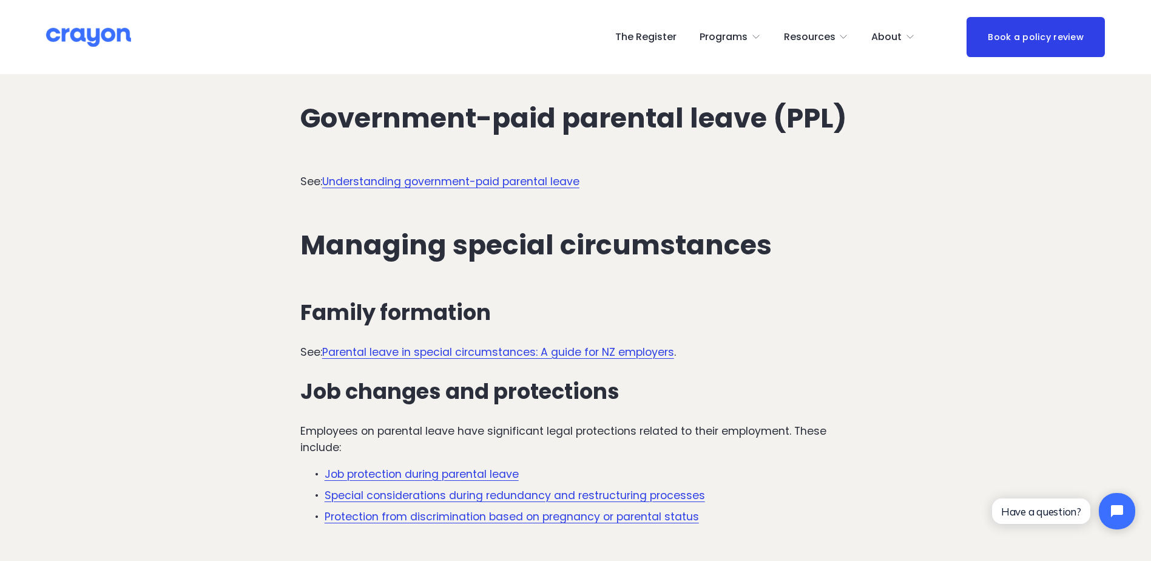 This screenshot has height=561, width=1151. What do you see at coordinates (886, 37) in the screenshot?
I see `span: About` at bounding box center [886, 37].